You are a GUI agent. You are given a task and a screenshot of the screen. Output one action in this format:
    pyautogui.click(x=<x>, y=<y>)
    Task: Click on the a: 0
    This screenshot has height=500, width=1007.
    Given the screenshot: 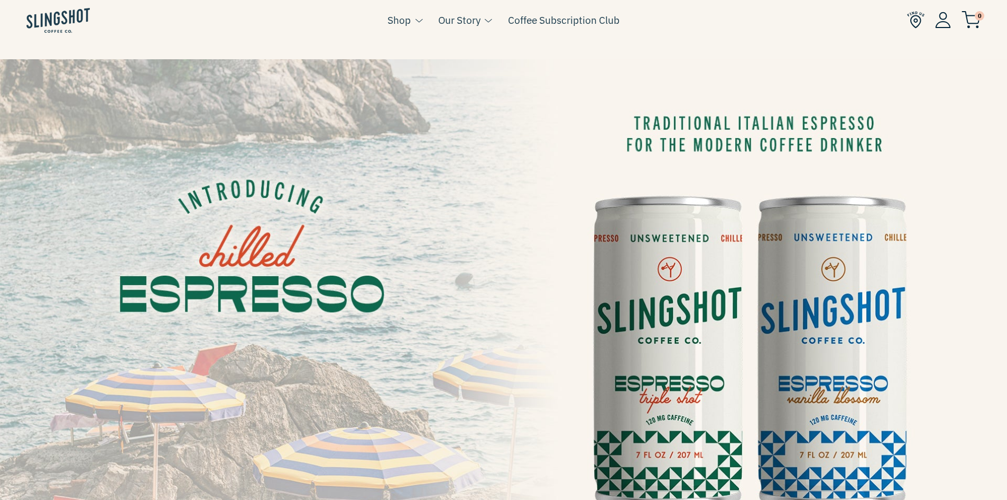 What is the action you would take?
    pyautogui.click(x=971, y=20)
    